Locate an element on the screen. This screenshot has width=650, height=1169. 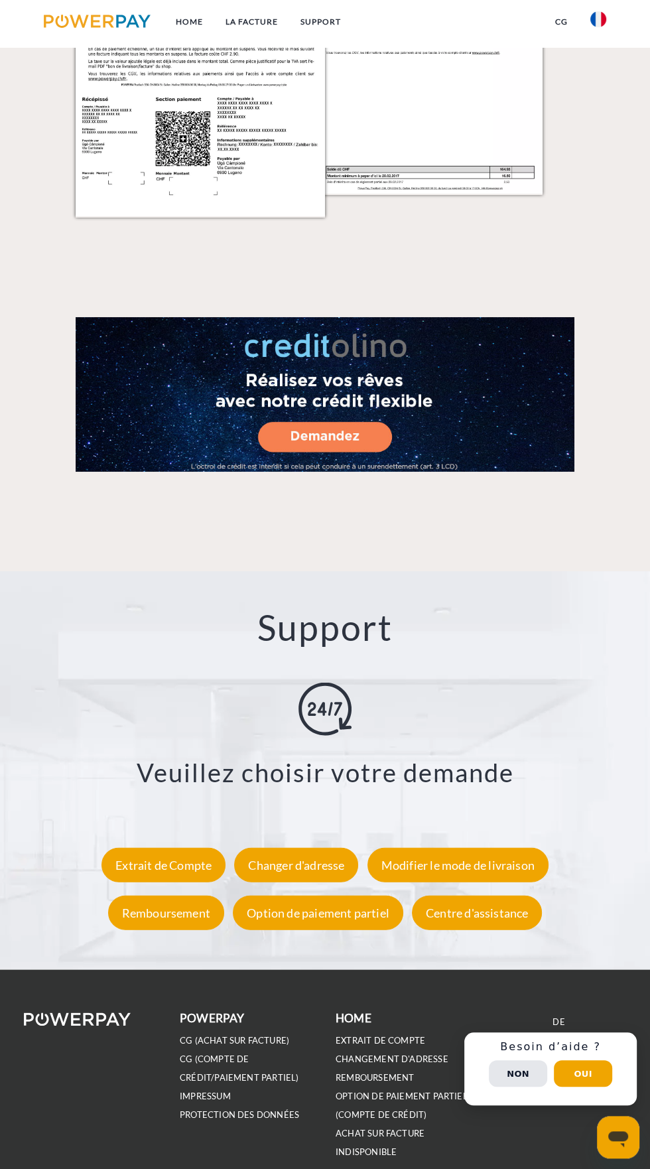
b: Home is located at coordinates (354, 1018).